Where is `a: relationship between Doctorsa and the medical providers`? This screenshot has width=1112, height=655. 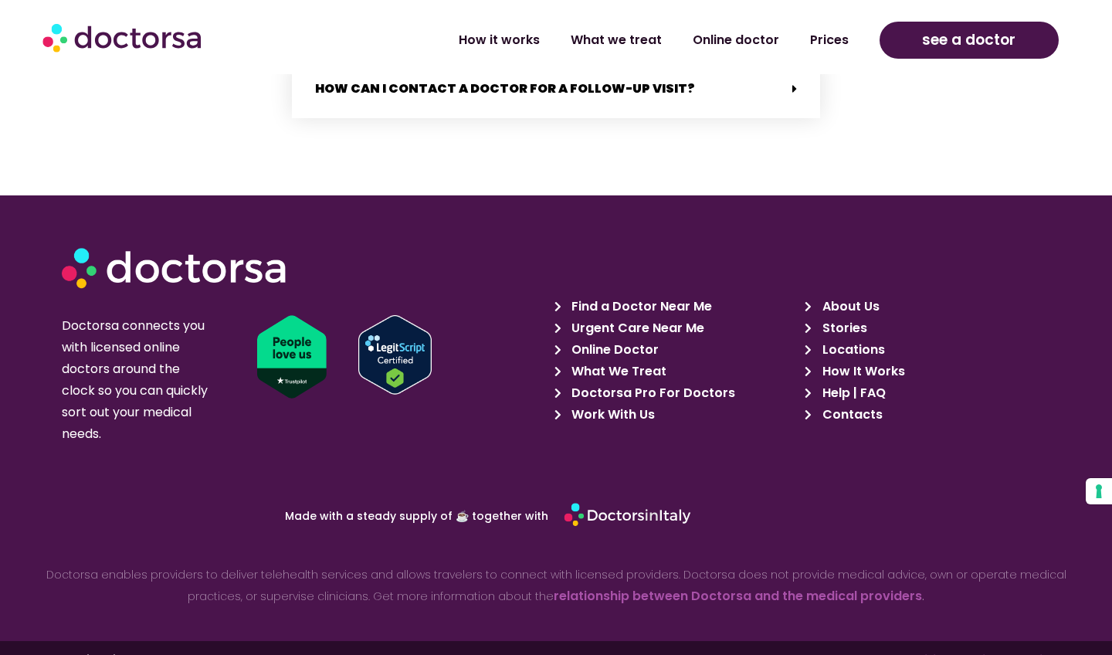
a: relationship between Doctorsa and the medical providers is located at coordinates (737, 595).